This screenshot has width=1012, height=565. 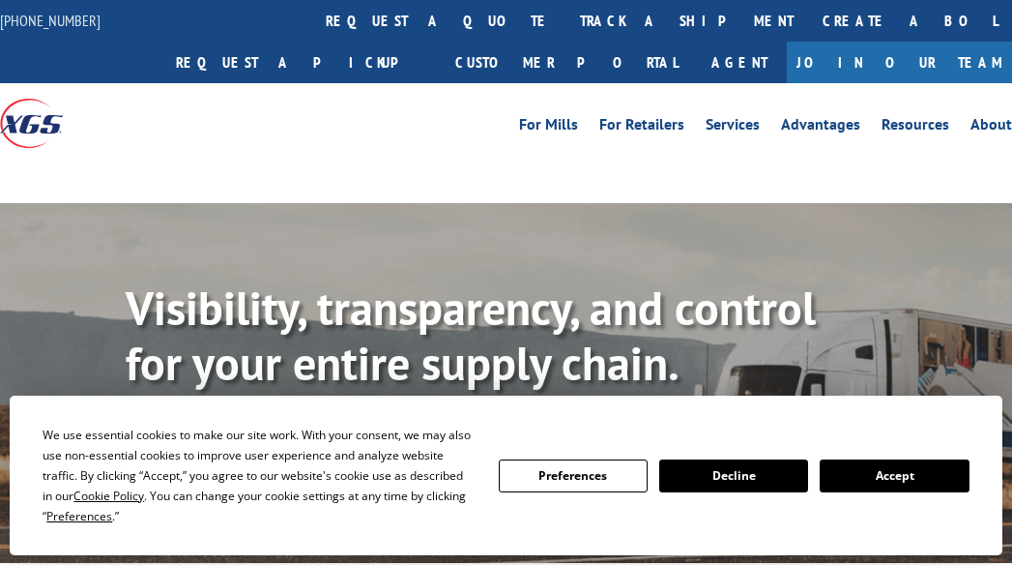 I want to click on a: For Retailers, so click(x=642, y=128).